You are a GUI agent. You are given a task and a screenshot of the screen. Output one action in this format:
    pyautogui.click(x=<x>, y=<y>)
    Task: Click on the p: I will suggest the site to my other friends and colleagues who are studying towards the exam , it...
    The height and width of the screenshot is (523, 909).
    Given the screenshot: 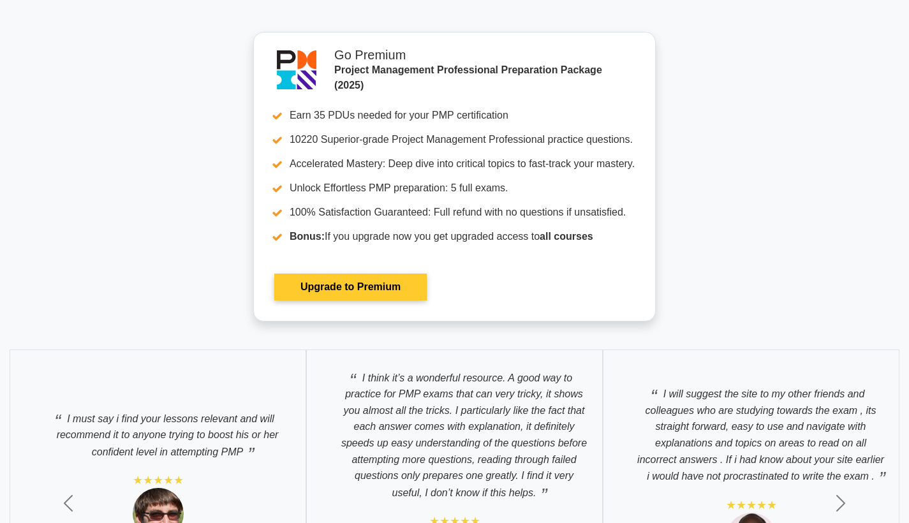 What is the action you would take?
    pyautogui.click(x=751, y=432)
    